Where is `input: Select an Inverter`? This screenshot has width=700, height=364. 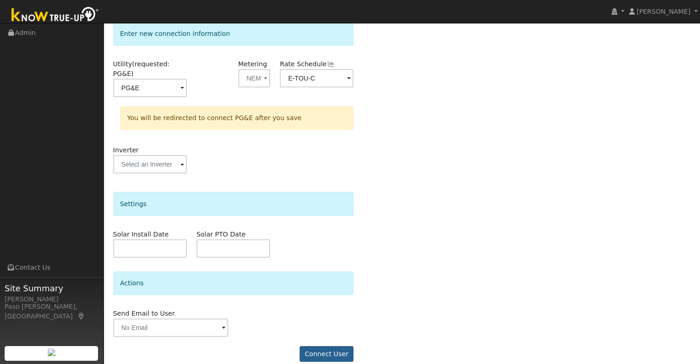
input: Select an Inverter is located at coordinates (150, 164).